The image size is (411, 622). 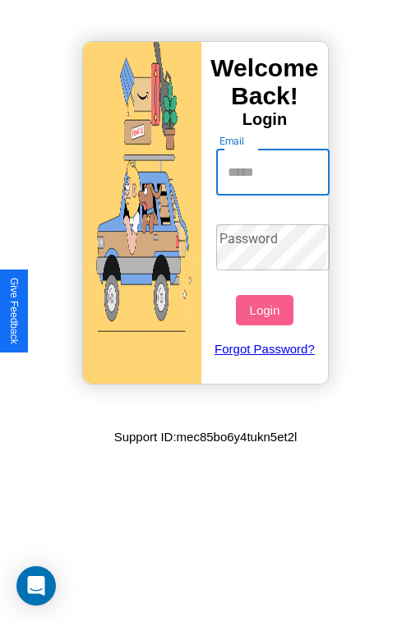 I want to click on p: Support ID: mec85bo6y4tukn5et2l, so click(x=205, y=436).